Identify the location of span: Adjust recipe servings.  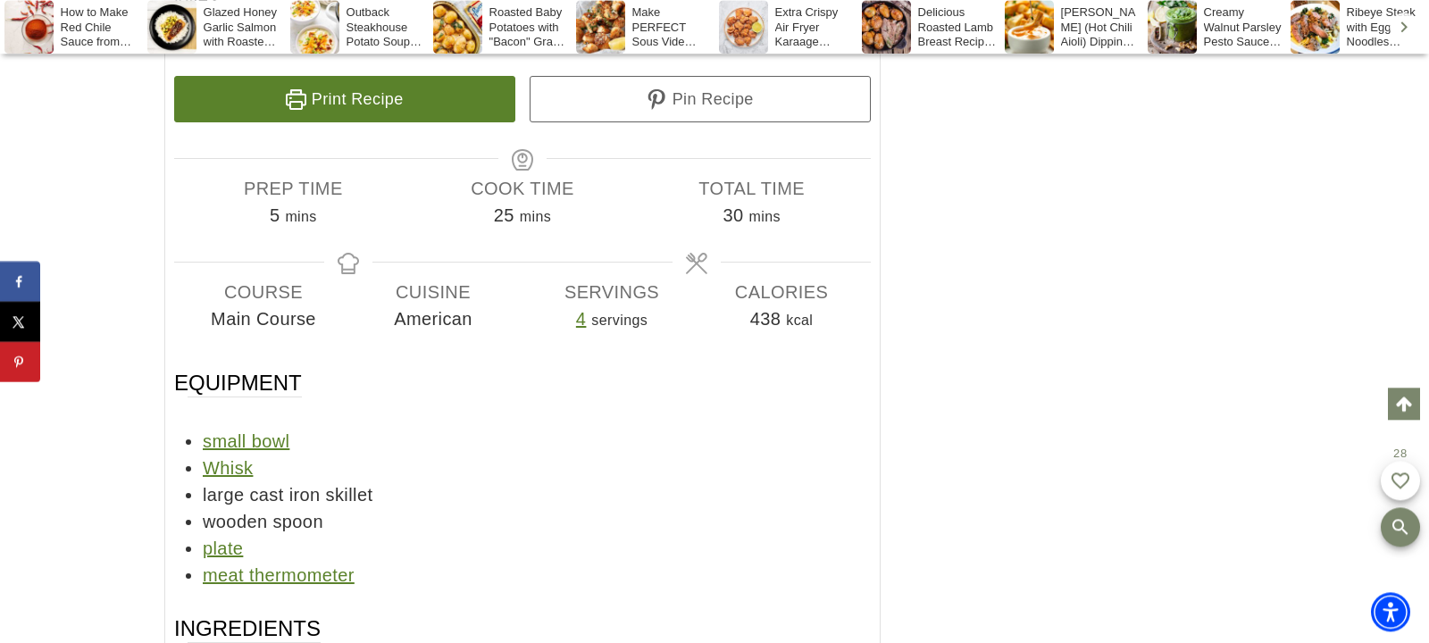
(581, 319).